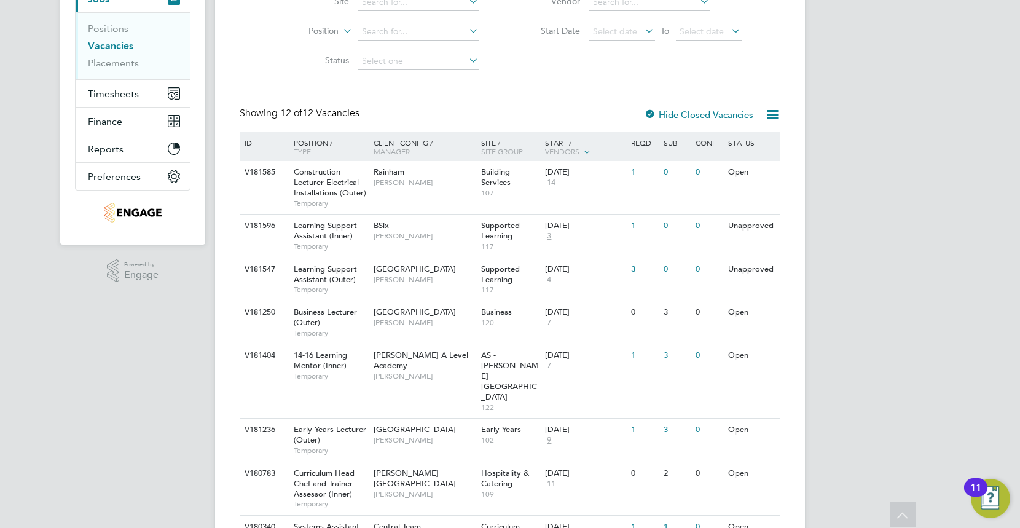 This screenshot has height=528, width=1020. What do you see at coordinates (263, 269) in the screenshot?
I see `div: V181547` at bounding box center [263, 269].